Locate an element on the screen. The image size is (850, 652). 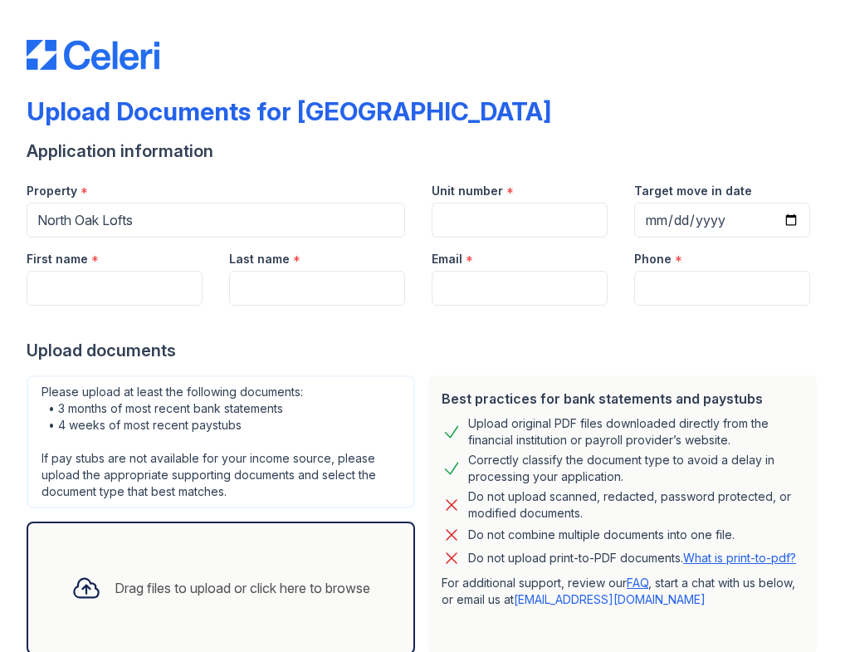
div: Best practices for bank statements and paystubs is located at coordinates (623, 399).